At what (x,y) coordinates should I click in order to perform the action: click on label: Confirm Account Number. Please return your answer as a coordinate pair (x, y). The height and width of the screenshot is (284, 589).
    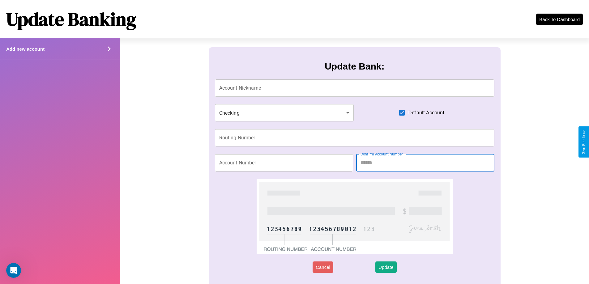
    Looking at the image, I should click on (381, 154).